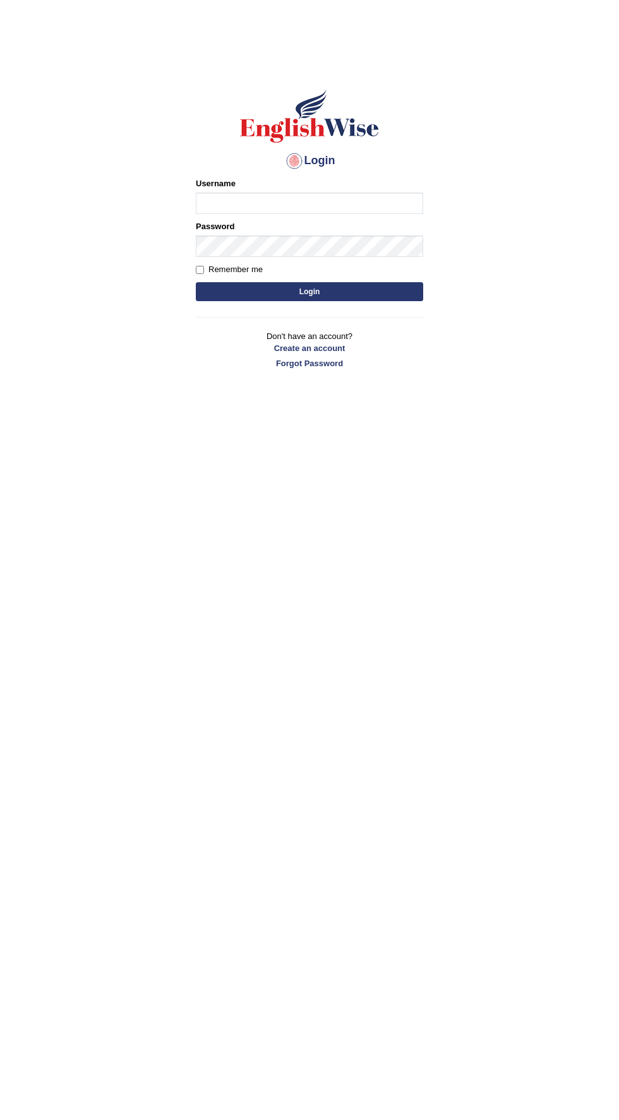 The width and height of the screenshot is (619, 1120). I want to click on label: Remember me, so click(229, 270).